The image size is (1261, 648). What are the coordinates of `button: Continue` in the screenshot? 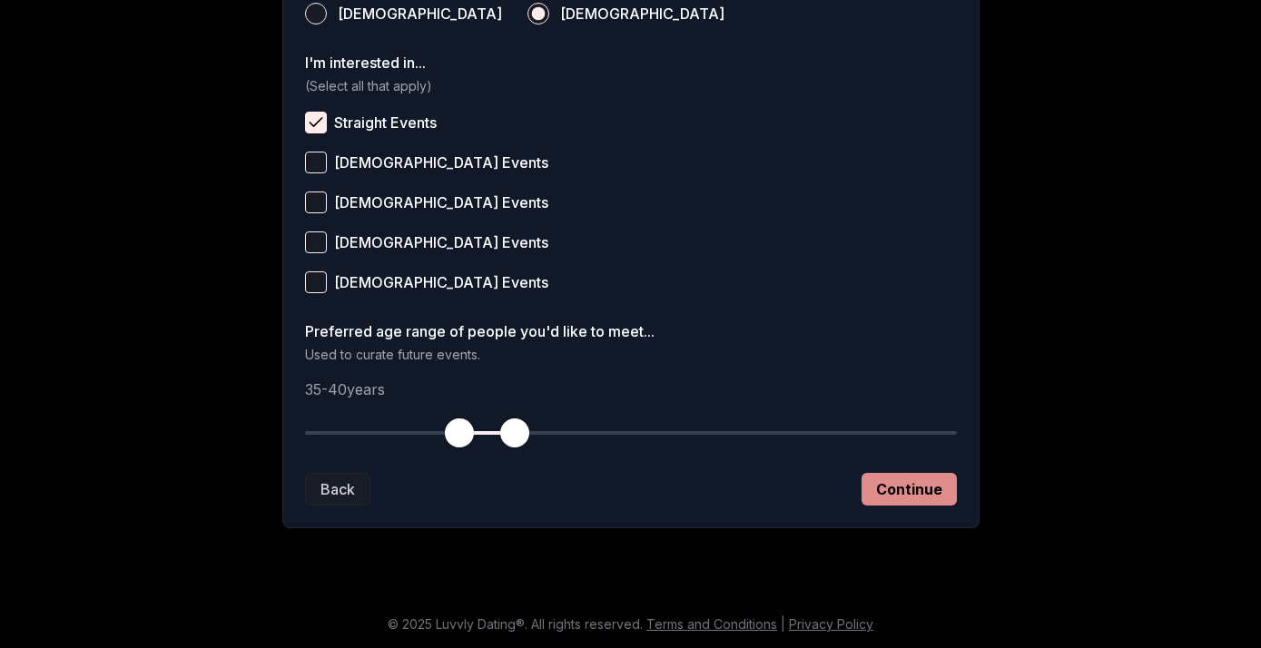 It's located at (909, 489).